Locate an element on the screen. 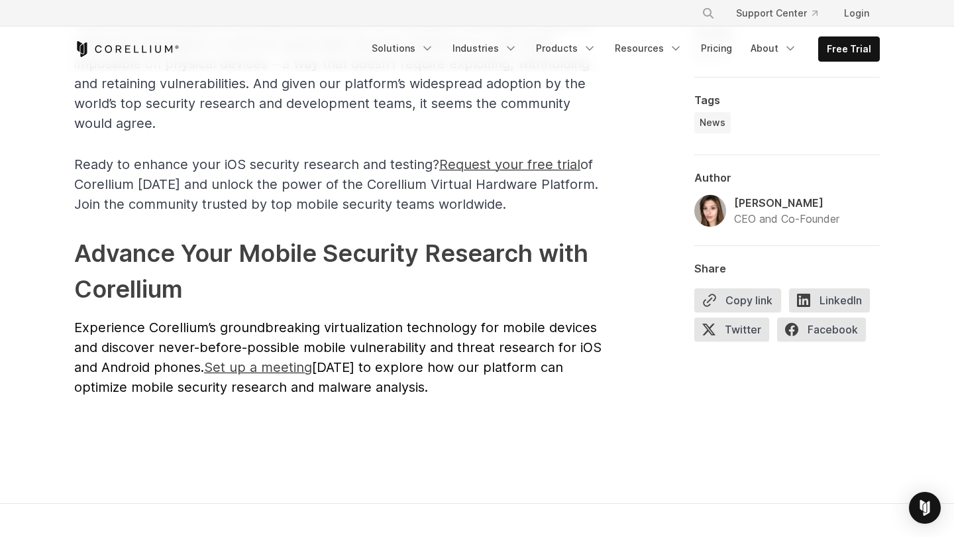 The width and height of the screenshot is (954, 537). button: Copy link is located at coordinates (738, 300).